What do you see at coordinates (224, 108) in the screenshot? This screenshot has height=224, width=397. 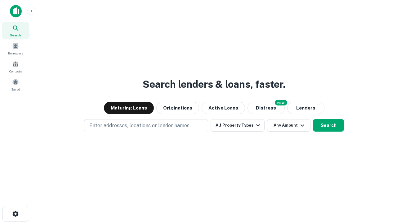 I see `button: Active Loans` at bounding box center [224, 108].